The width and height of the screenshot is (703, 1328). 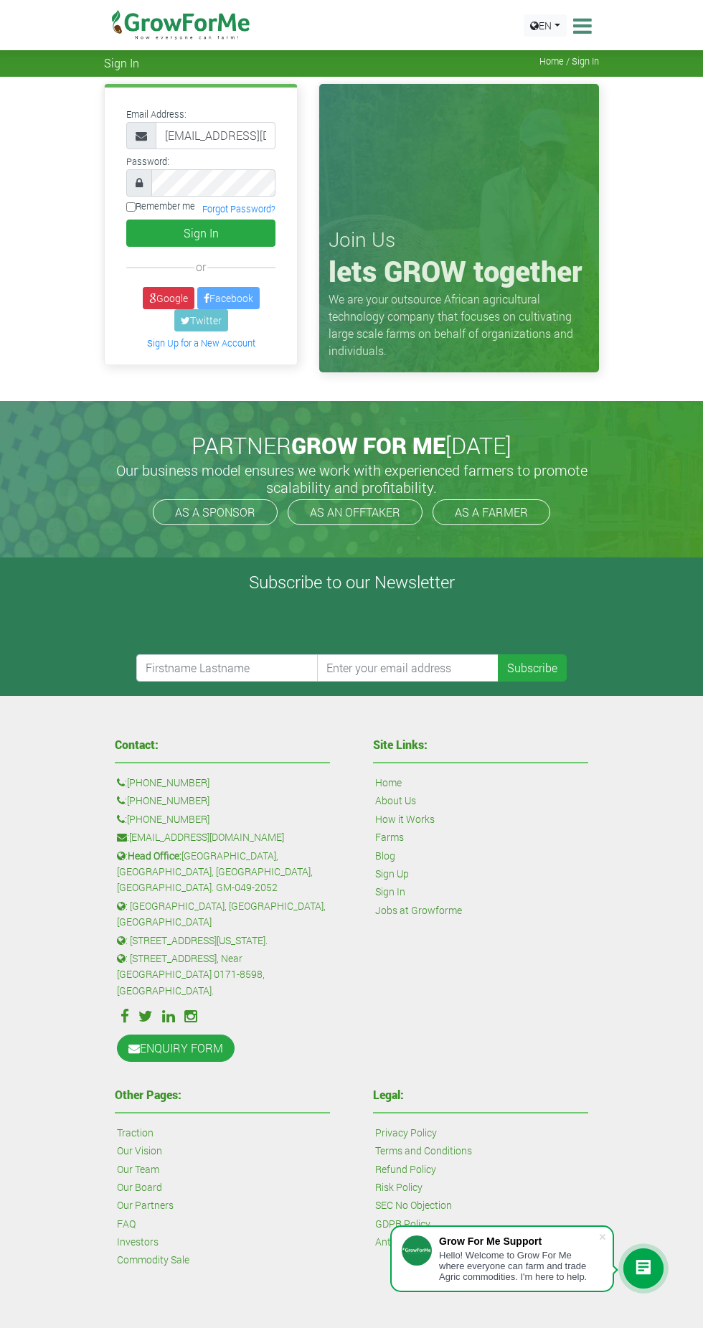 I want to click on a: Sign In, so click(x=390, y=892).